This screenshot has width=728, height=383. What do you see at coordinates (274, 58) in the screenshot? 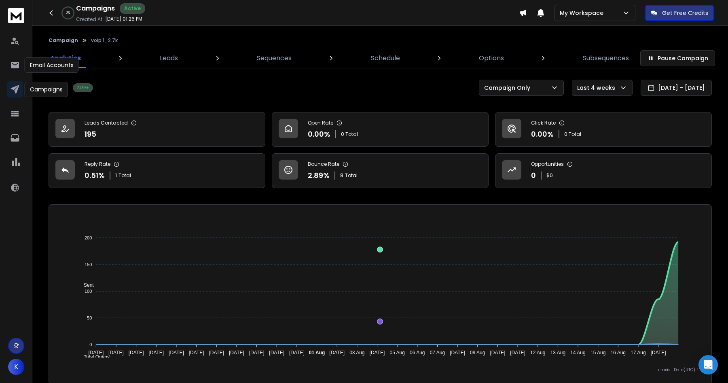
I see `p: Sequences` at bounding box center [274, 58].